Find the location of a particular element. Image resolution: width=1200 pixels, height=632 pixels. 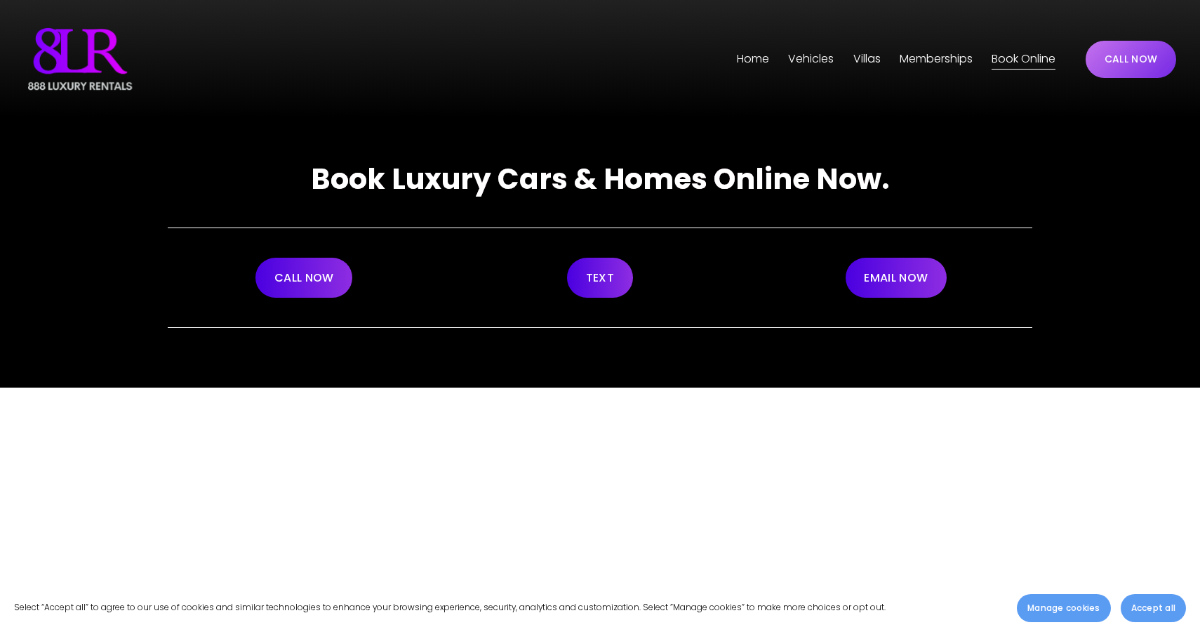

a: Memberships is located at coordinates (936, 59).